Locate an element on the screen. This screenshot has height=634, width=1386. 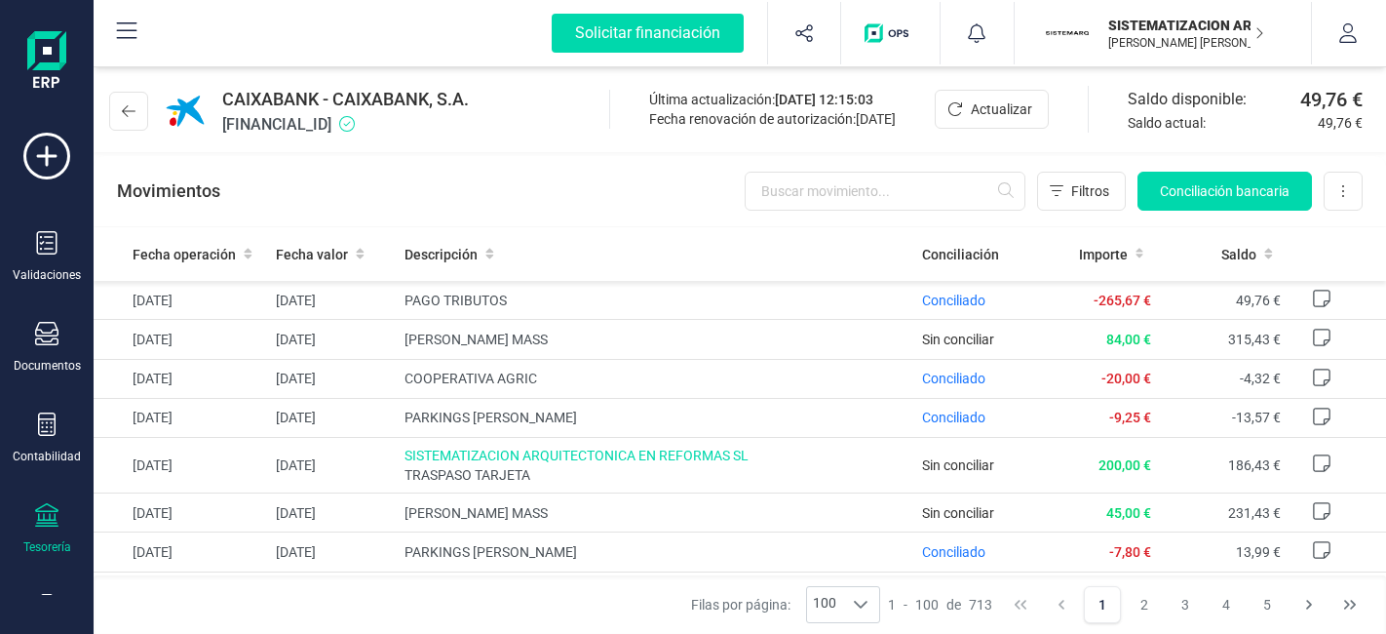
button: Filtros is located at coordinates (1081, 191).